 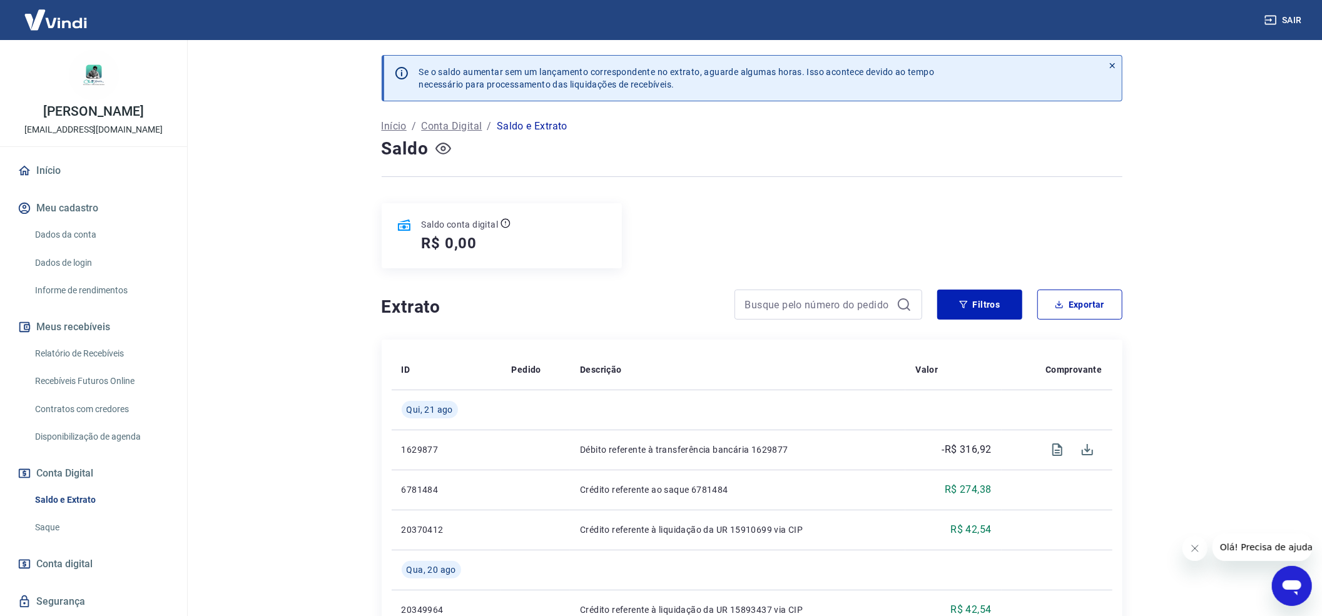 What do you see at coordinates (447, 450) in the screenshot?
I see `p: 1629877` at bounding box center [447, 450].